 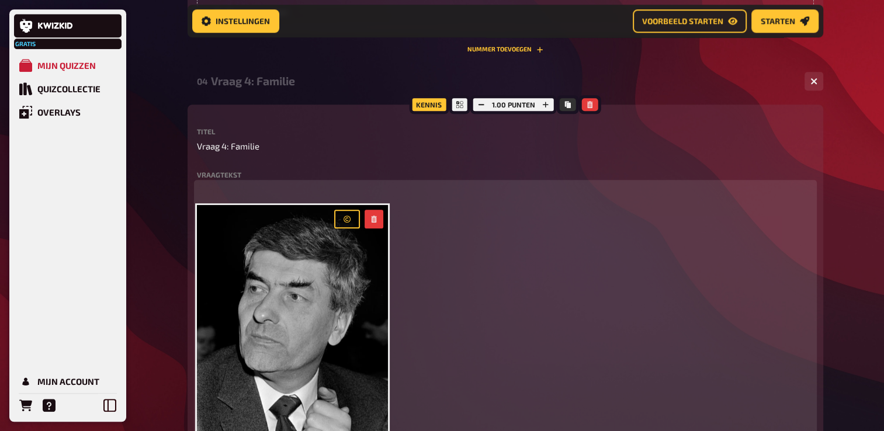 What do you see at coordinates (68, 89) in the screenshot?
I see `a: Quizcollectie` at bounding box center [68, 89].